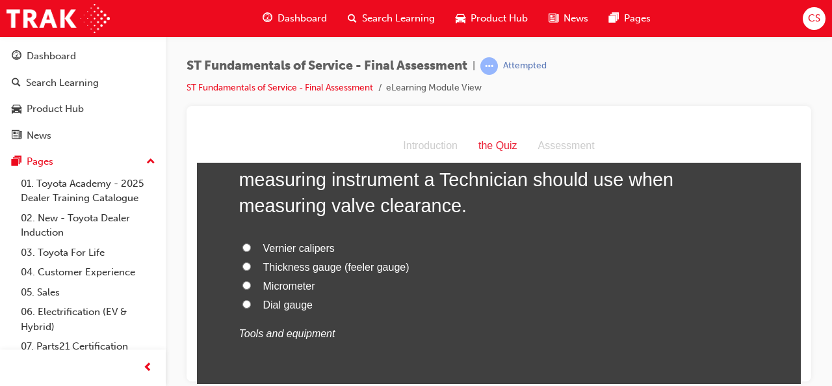  Describe the element at coordinates (148, 367) in the screenshot. I see `span: prev-icon` at that location.